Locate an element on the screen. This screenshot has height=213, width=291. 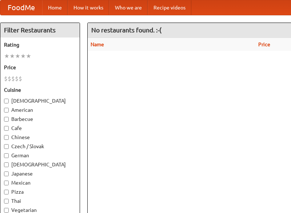
a: How it works is located at coordinates (89, 8).